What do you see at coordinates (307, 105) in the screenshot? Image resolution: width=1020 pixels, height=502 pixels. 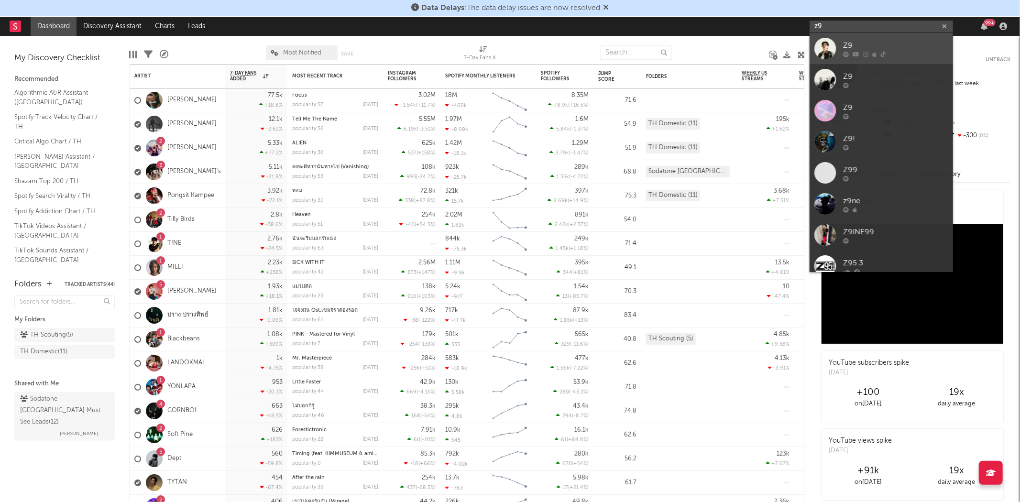 I see `div: popularity: 57` at bounding box center [307, 105].